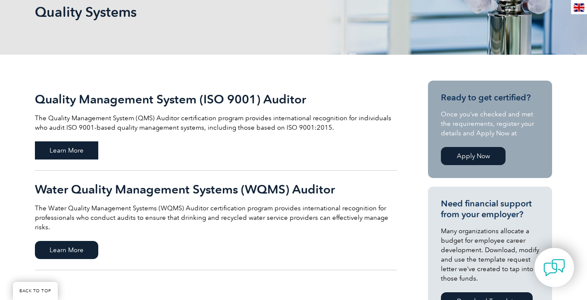 The width and height of the screenshot is (587, 300). Describe the element at coordinates (490, 255) in the screenshot. I see `p: Many organizations allocate a budget for employee career development. Download, modify and use th...` at that location.